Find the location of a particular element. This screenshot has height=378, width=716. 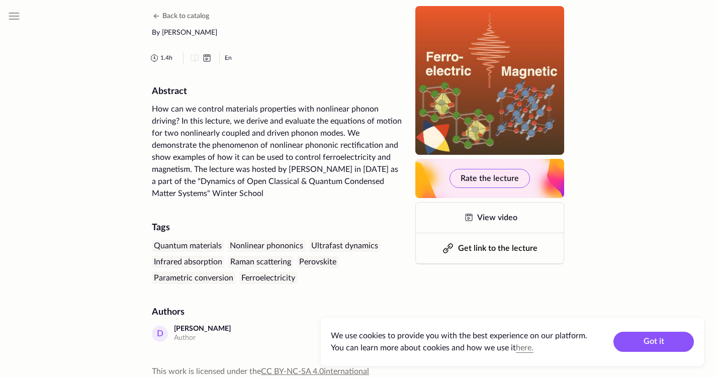

span: Get link to the lecture is located at coordinates (498, 248).